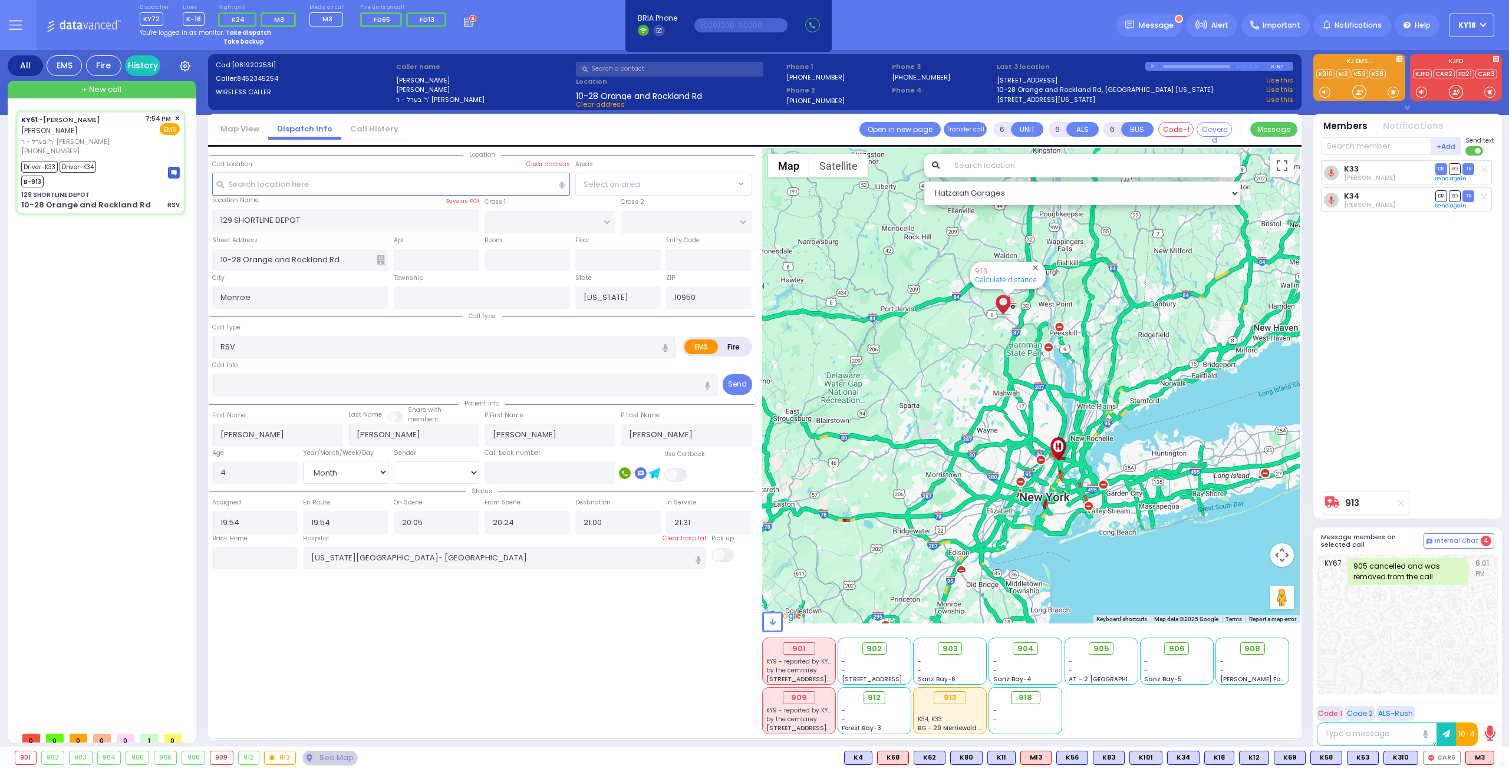 The image size is (1509, 769). Describe the element at coordinates (582, 241) in the screenshot. I see `label: Floor` at that location.